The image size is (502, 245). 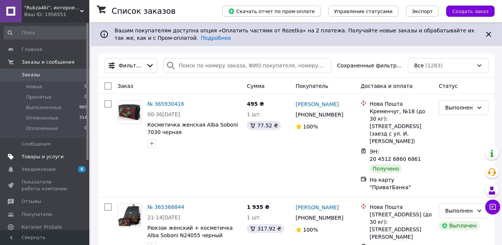 What do you see at coordinates (363, 11) in the screenshot?
I see `span: Управление статусами` at bounding box center [363, 11].